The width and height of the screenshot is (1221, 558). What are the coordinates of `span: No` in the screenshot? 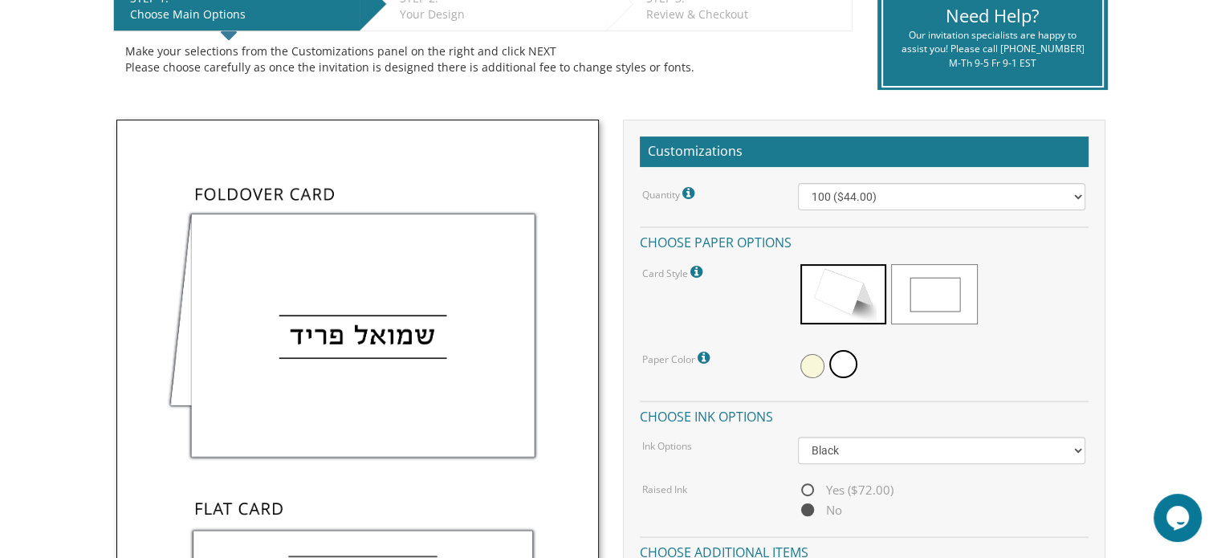 It's located at (819, 510).